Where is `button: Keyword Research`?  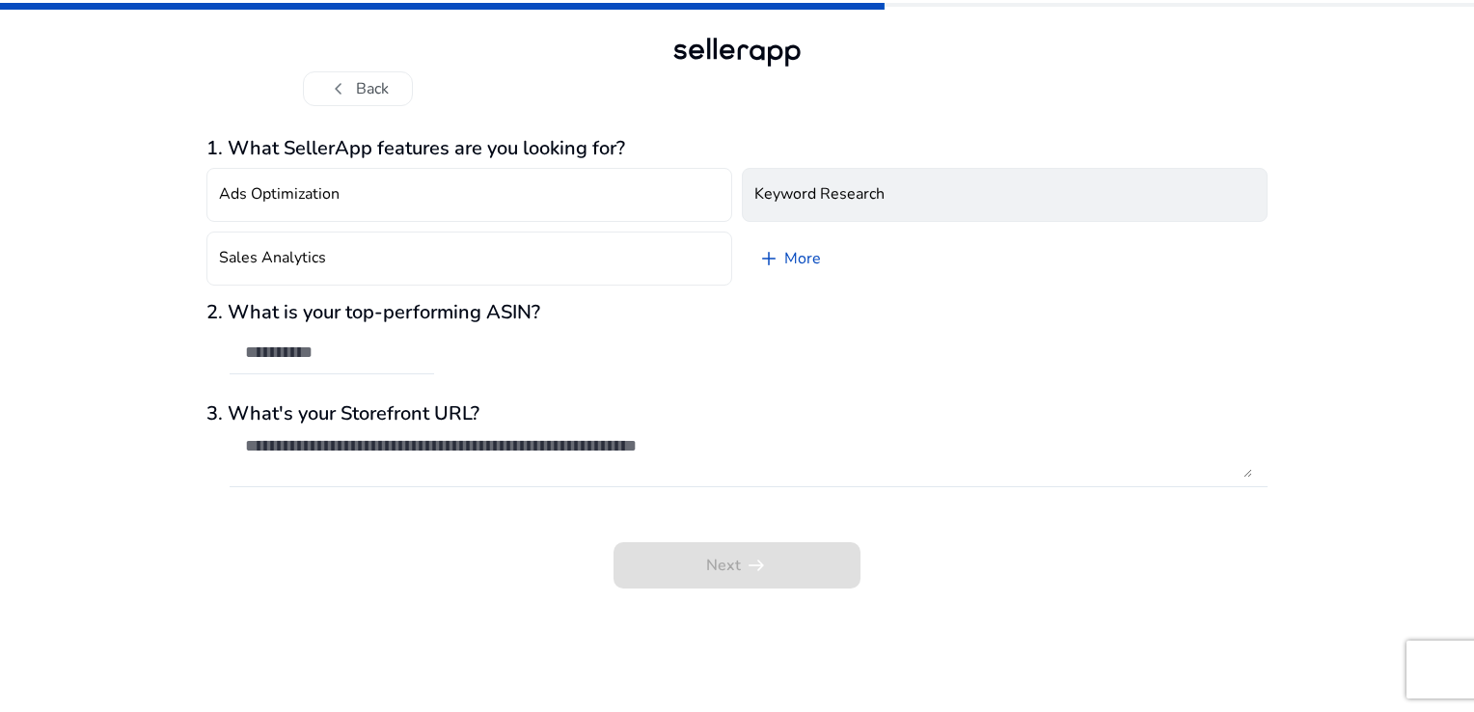
button: Keyword Research is located at coordinates (1004, 195).